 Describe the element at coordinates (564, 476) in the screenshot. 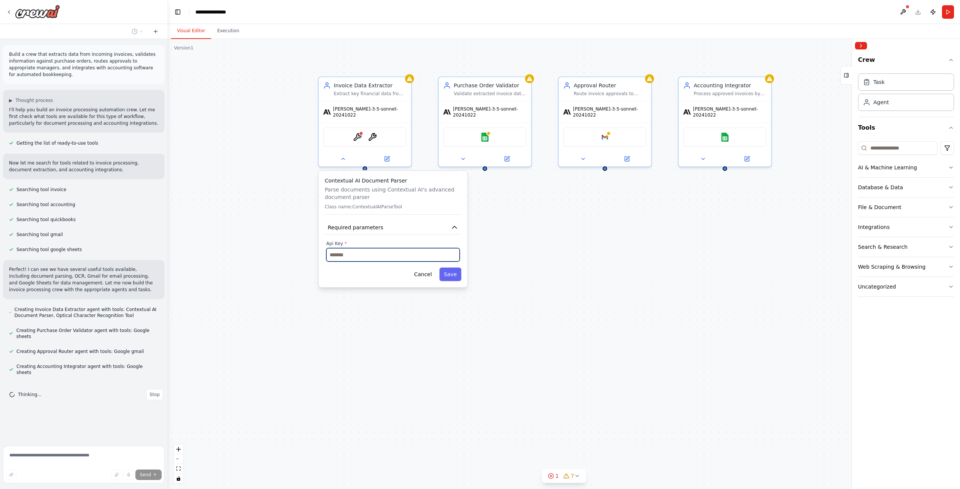

I see `button: 17` at that location.